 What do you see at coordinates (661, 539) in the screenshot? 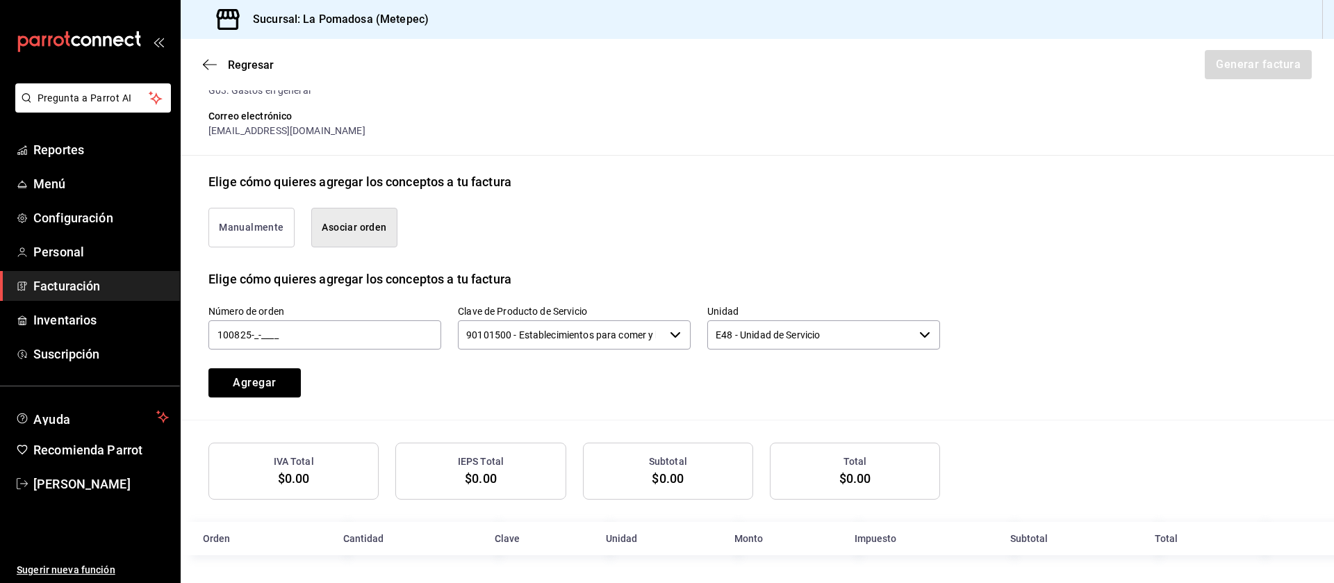
I see `th: Unidad` at bounding box center [661, 539].